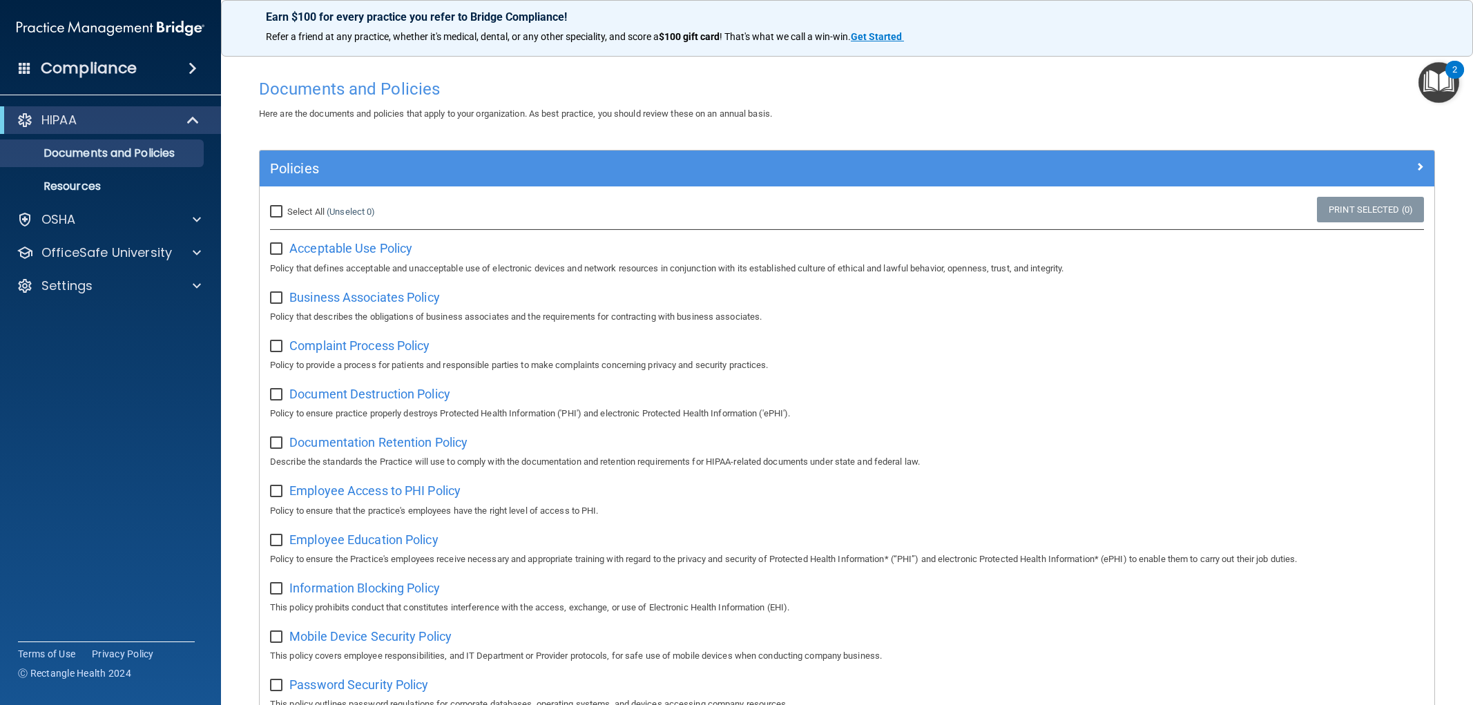 The image size is (1473, 705). What do you see at coordinates (88, 68) in the screenshot?
I see `h4: Compliance` at bounding box center [88, 68].